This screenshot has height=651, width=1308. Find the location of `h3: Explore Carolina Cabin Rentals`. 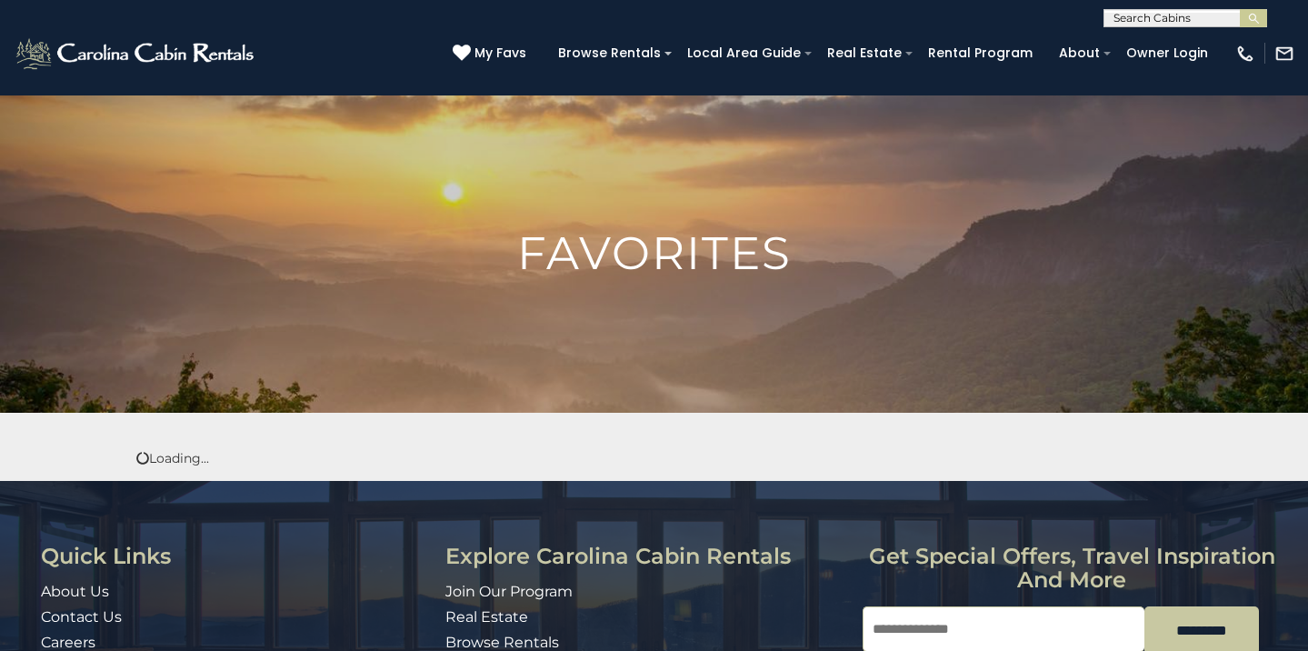

h3: Explore Carolina Cabin Rentals is located at coordinates (647, 556).